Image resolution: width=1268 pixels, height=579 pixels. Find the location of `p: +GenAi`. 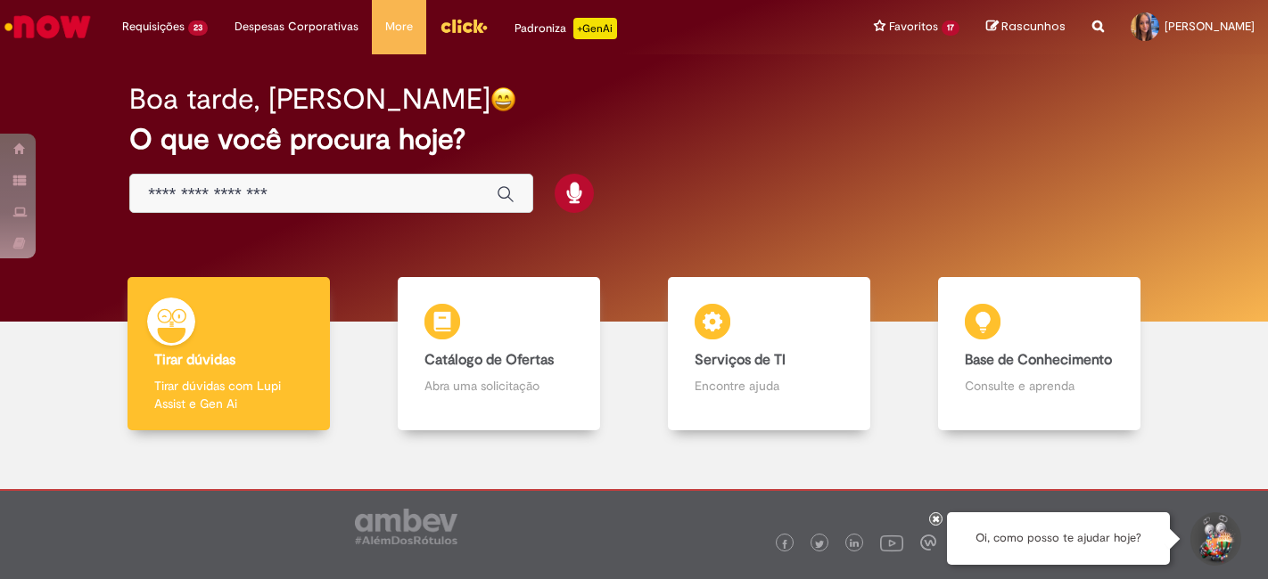

p: +GenAi is located at coordinates (595, 29).